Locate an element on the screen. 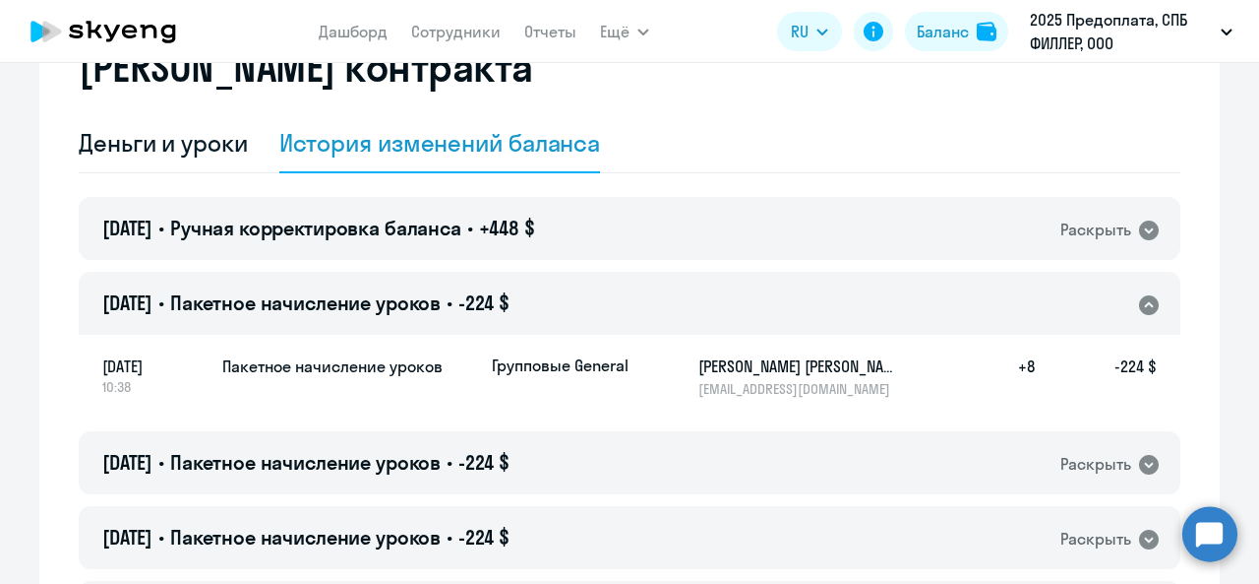  h5: +8 is located at coordinates (1004, 376).